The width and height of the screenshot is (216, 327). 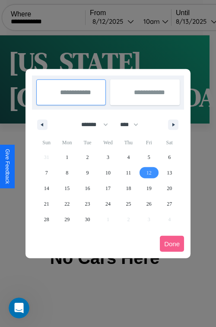 I want to click on button: 30, so click(x=87, y=219).